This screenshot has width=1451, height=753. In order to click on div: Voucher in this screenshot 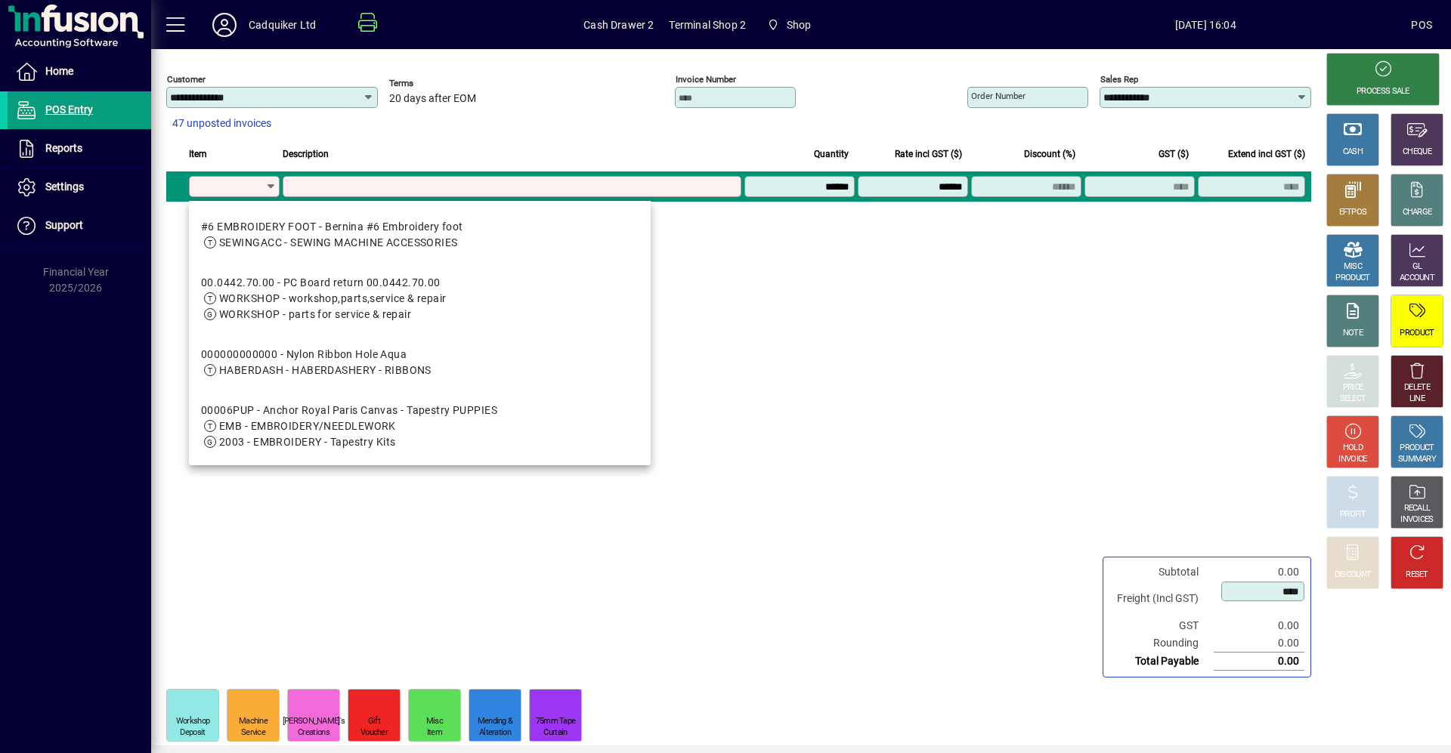, I will do `click(374, 733)`.